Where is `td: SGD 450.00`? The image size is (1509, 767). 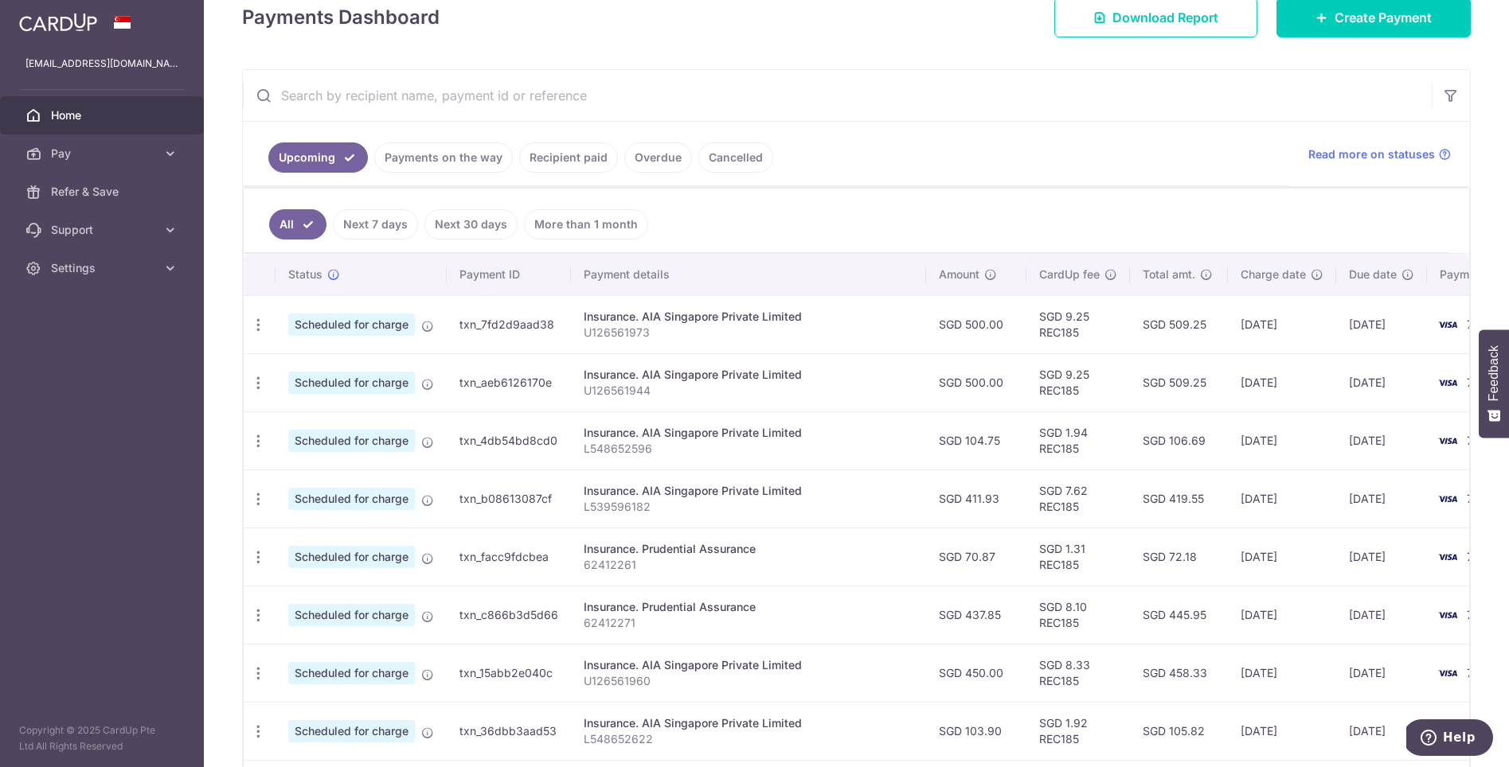 td: SGD 450.00 is located at coordinates (976, 673).